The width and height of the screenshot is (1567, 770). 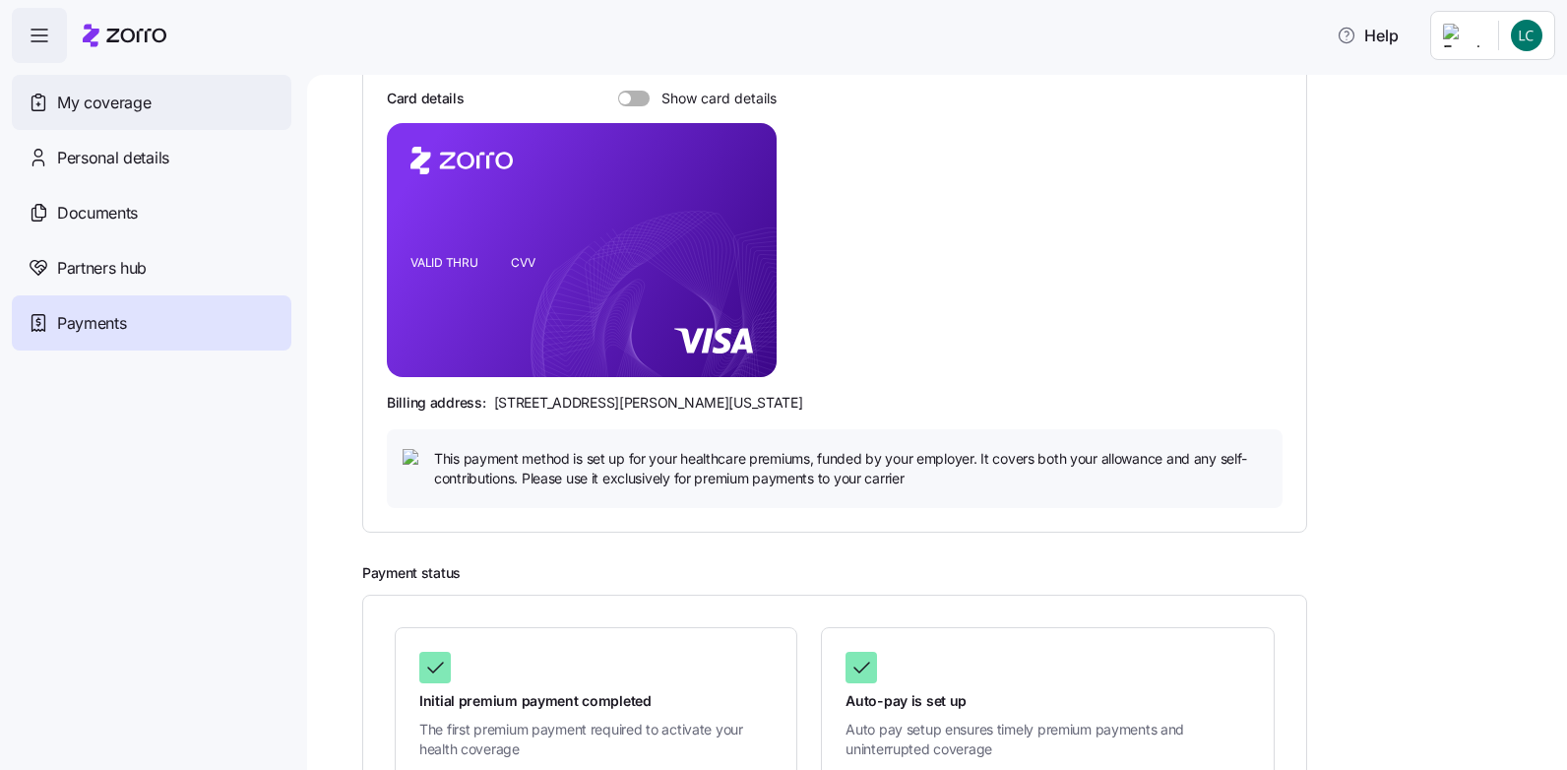 I want to click on a: My coverage, so click(x=152, y=102).